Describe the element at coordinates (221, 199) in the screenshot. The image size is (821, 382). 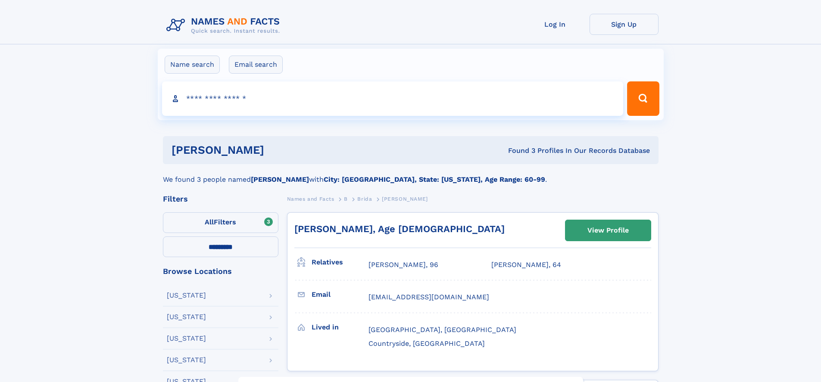
I see `div: Filters` at that location.